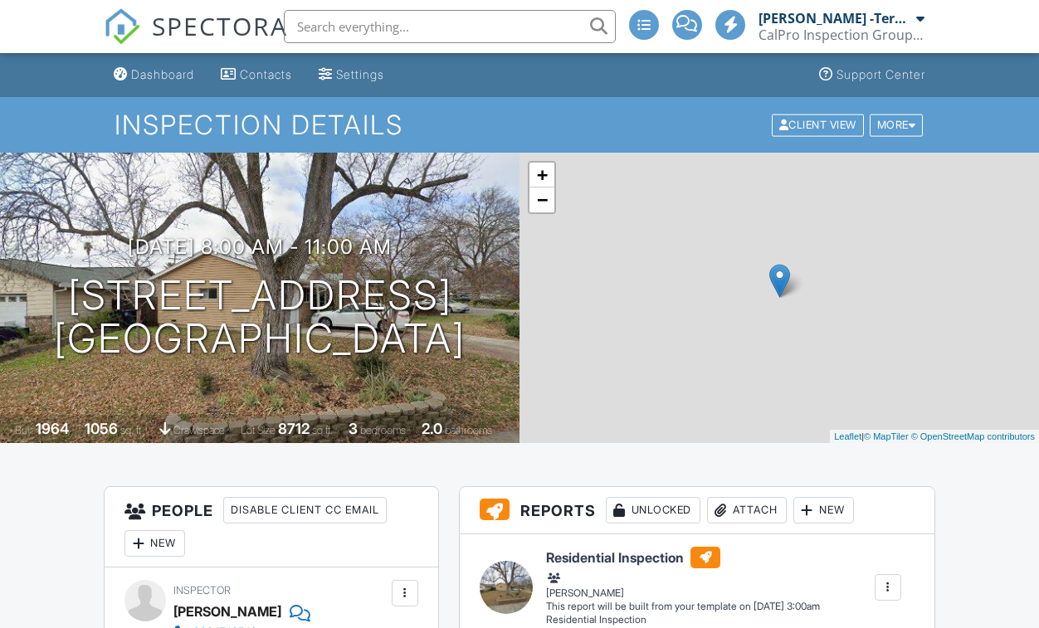  What do you see at coordinates (880, 74) in the screenshot?
I see `div: Support Center` at bounding box center [880, 74].